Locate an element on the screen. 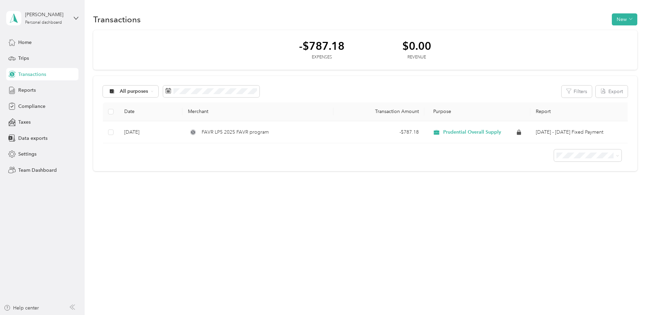 This screenshot has width=649, height=315. div: Revenue is located at coordinates (416, 57).